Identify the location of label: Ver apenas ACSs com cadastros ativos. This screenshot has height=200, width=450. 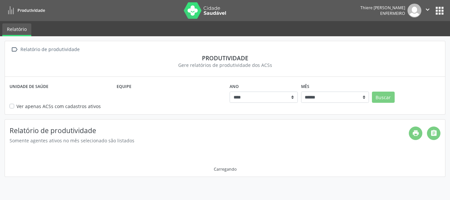
(59, 106).